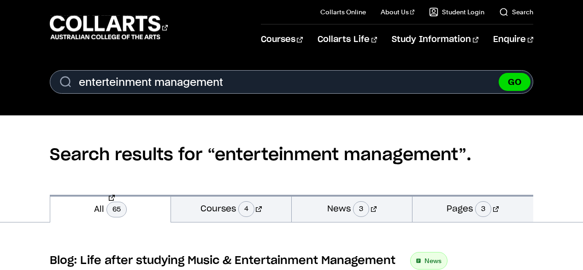 This screenshot has width=583, height=270. Describe the element at coordinates (246, 209) in the screenshot. I see `span: 4` at that location.